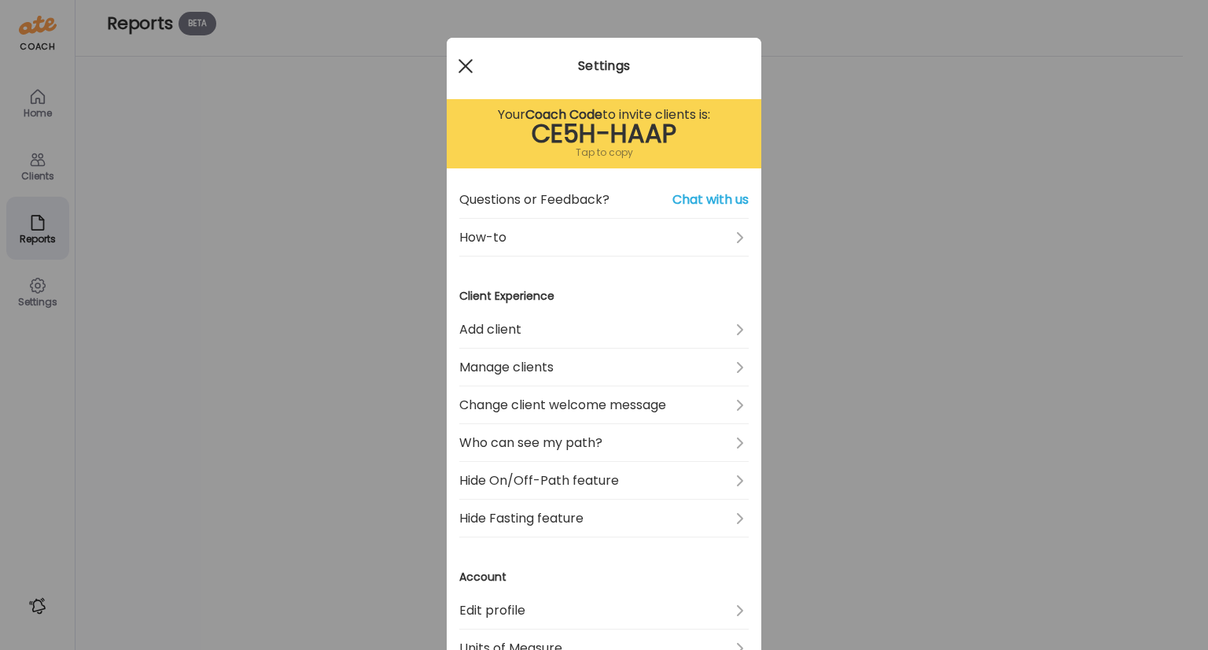 The height and width of the screenshot is (650, 1208). I want to click on h3: Client Experience, so click(604, 296).